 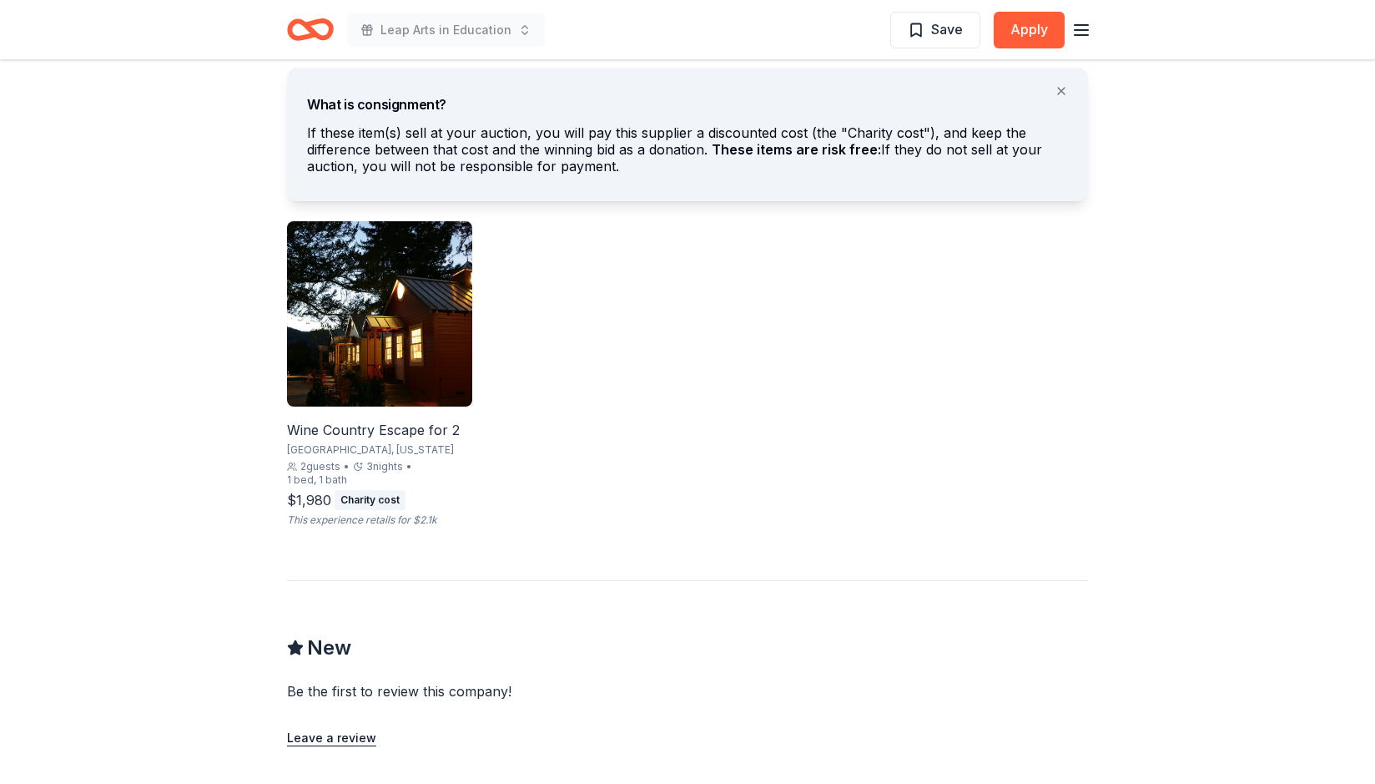 What do you see at coordinates (320, 466) in the screenshot?
I see `span: 2 guests` at bounding box center [320, 466].